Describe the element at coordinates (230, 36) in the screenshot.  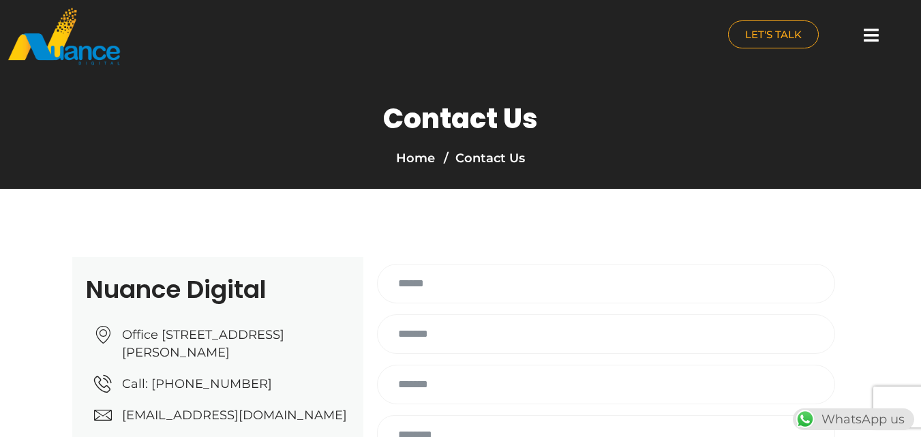
I see `a: nuance-qatar_logo` at that location.